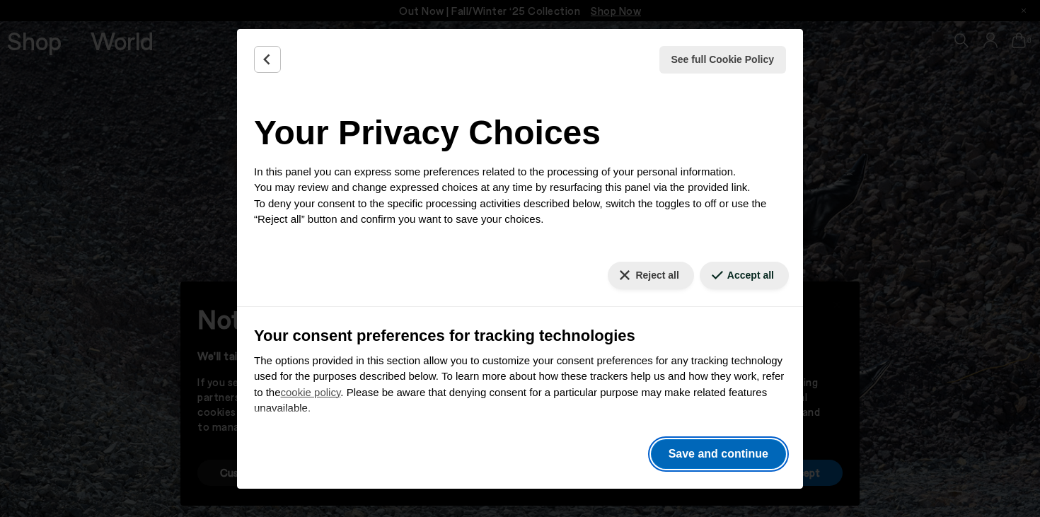 This screenshot has height=517, width=1040. What do you see at coordinates (744, 275) in the screenshot?
I see `button: Accept all` at bounding box center [744, 275].